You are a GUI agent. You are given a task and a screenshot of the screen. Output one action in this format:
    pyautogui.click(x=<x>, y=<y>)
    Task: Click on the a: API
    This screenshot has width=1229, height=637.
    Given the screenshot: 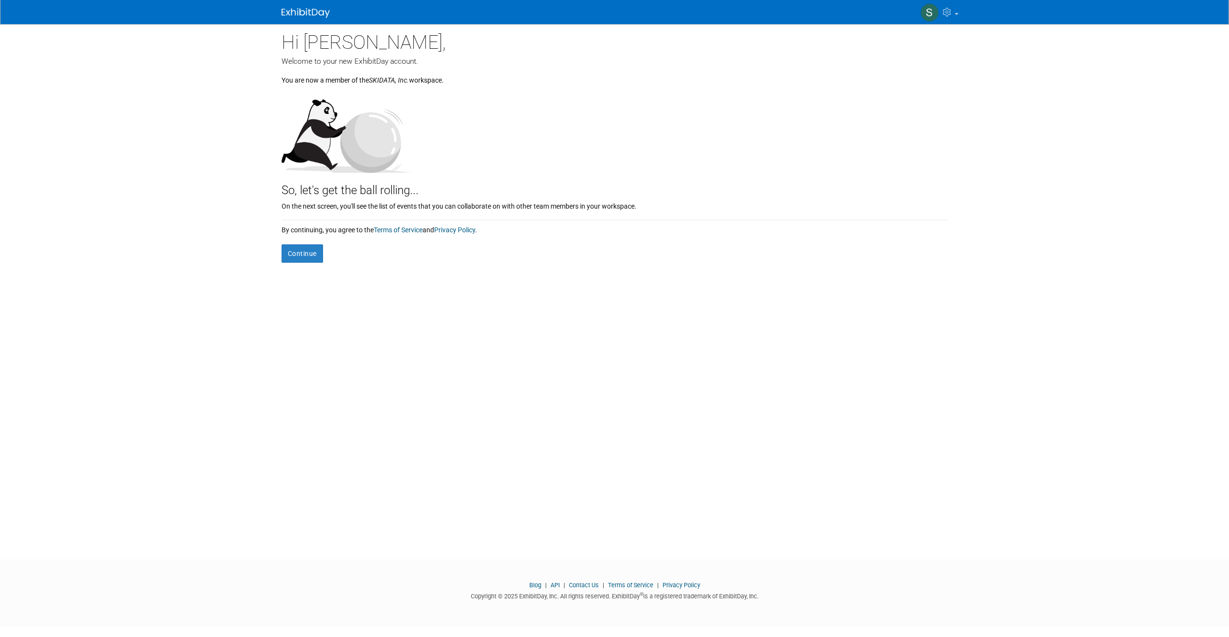 What is the action you would take?
    pyautogui.click(x=555, y=585)
    